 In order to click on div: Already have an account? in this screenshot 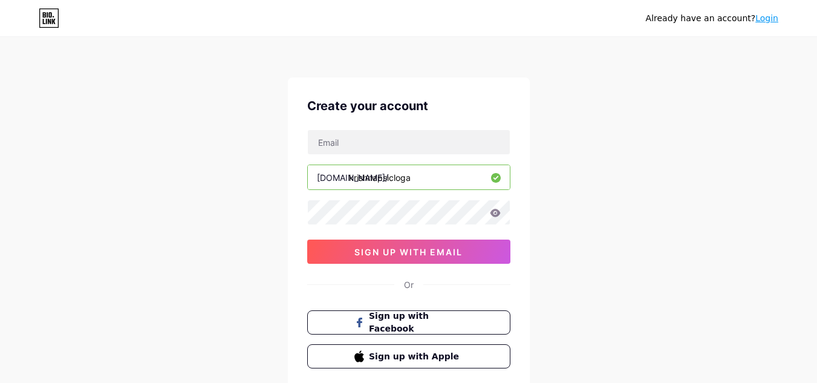, I will do `click(712, 18)`.